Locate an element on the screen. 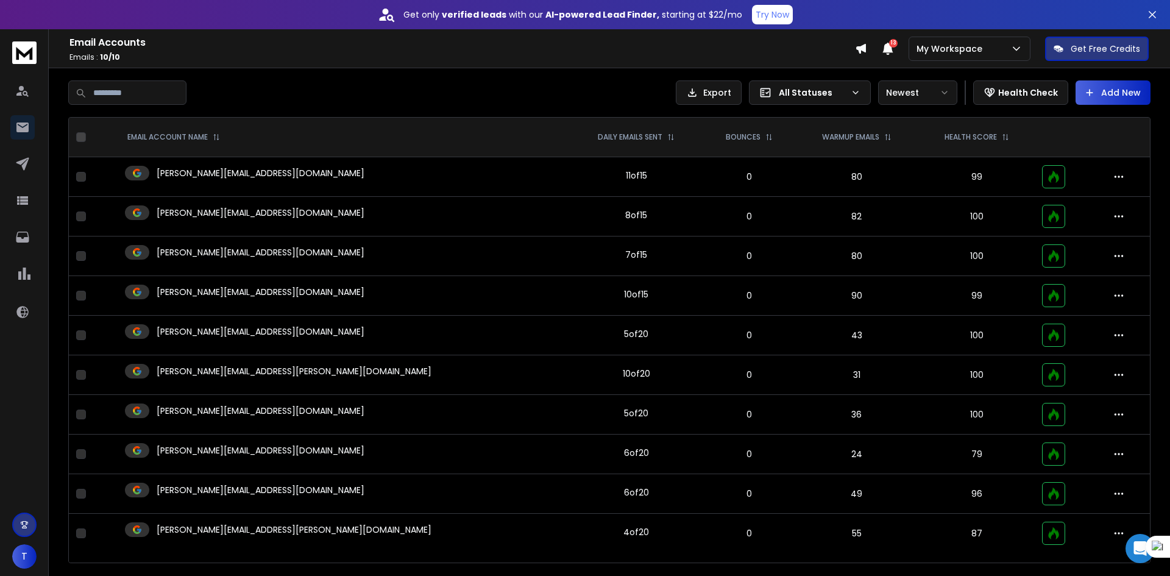  p: WARMUP EMAILS is located at coordinates (851, 137).